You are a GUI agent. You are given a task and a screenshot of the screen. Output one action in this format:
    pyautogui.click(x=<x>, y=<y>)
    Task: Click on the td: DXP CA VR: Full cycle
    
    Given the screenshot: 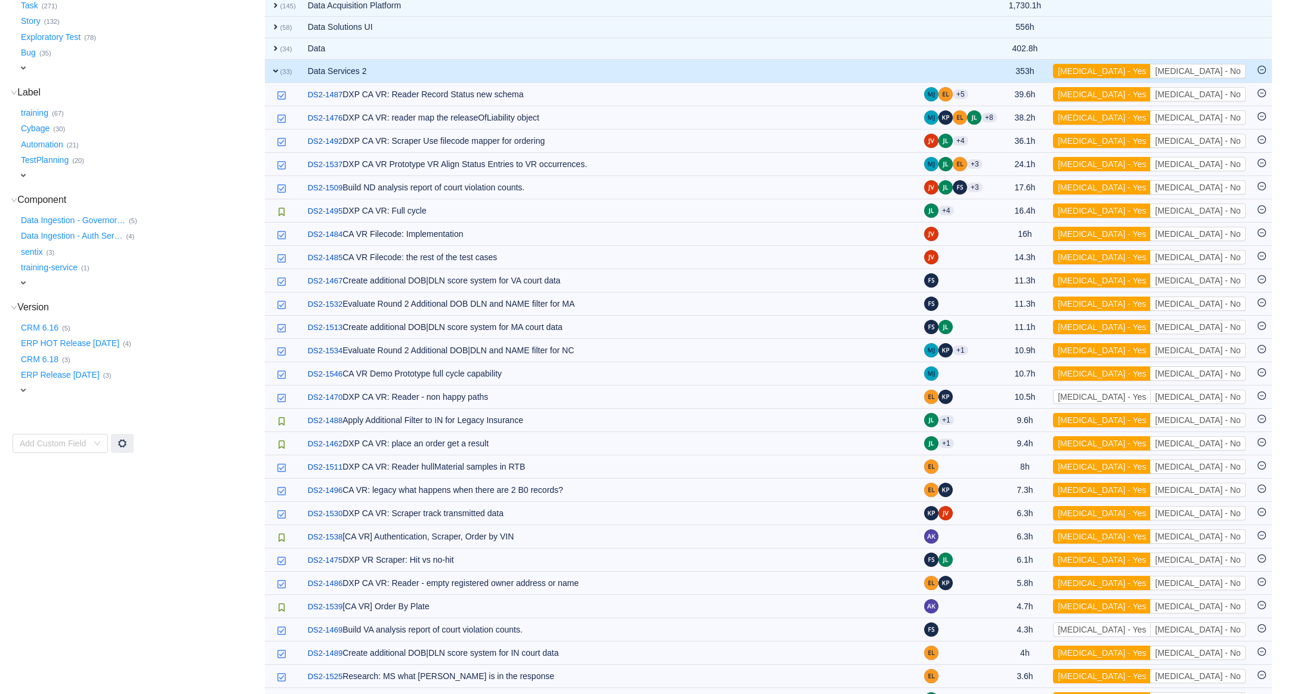 What is the action you would take?
    pyautogui.click(x=610, y=211)
    